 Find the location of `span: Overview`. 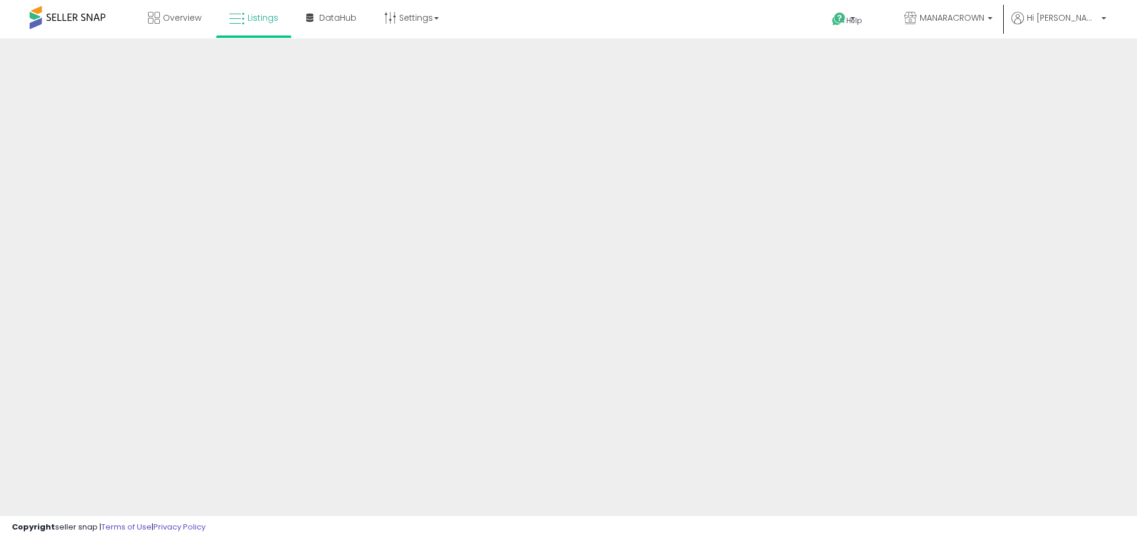

span: Overview is located at coordinates (182, 18).